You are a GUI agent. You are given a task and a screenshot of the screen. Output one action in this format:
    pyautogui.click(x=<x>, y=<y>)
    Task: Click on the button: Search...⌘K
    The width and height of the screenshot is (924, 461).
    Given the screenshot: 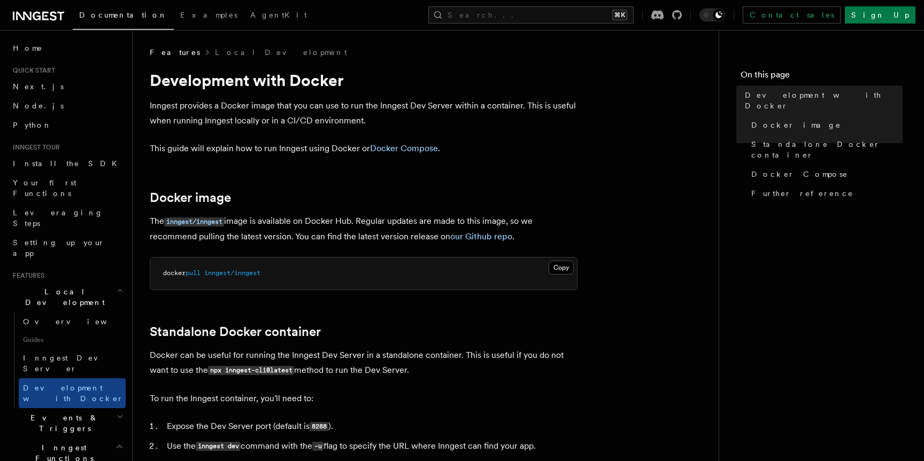 What is the action you would take?
    pyautogui.click(x=531, y=15)
    